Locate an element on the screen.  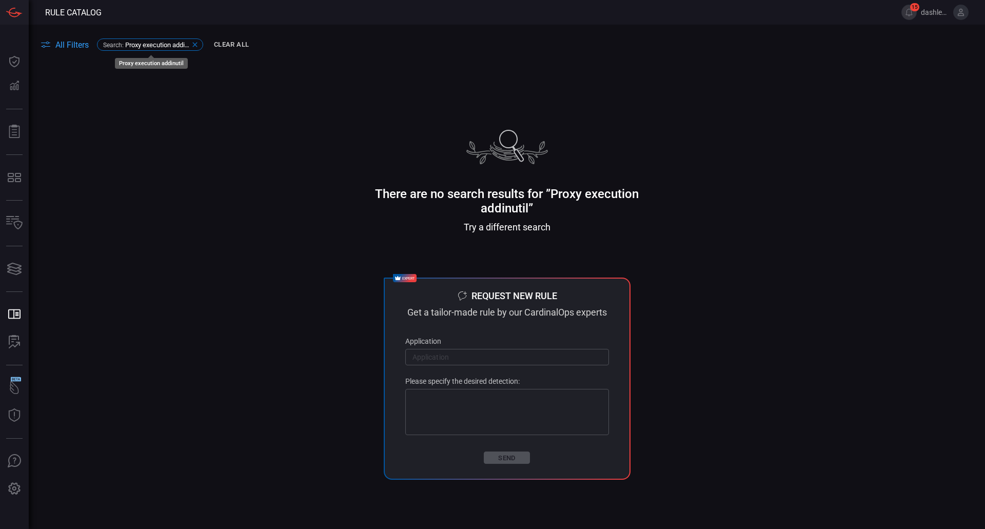
button: Threat Intelligence is located at coordinates (14, 416).